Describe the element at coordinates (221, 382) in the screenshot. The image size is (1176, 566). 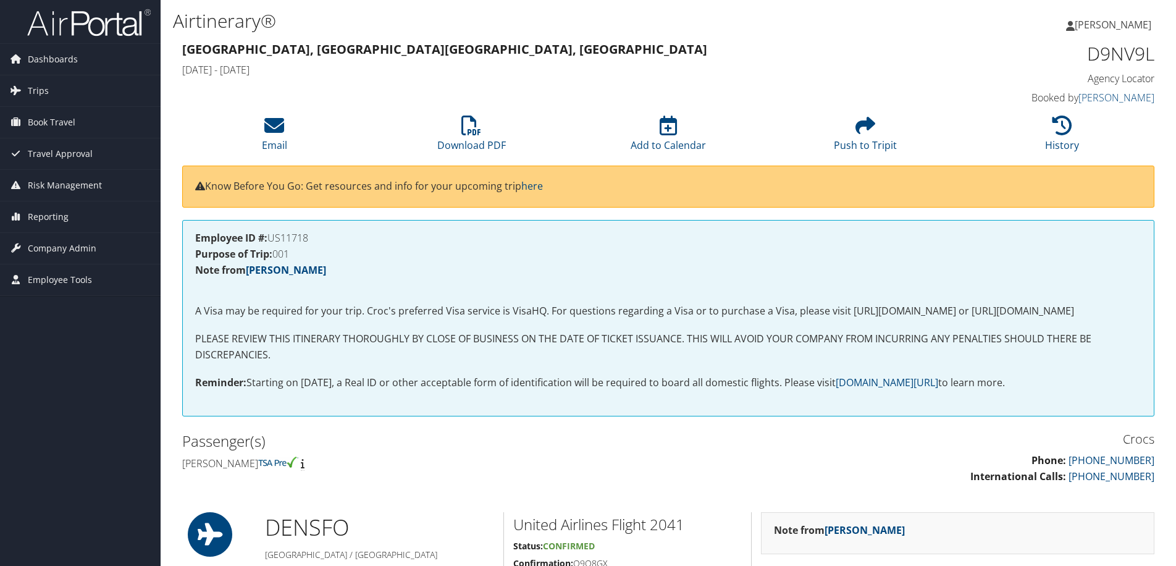
I see `strong: Reminder:` at that location.